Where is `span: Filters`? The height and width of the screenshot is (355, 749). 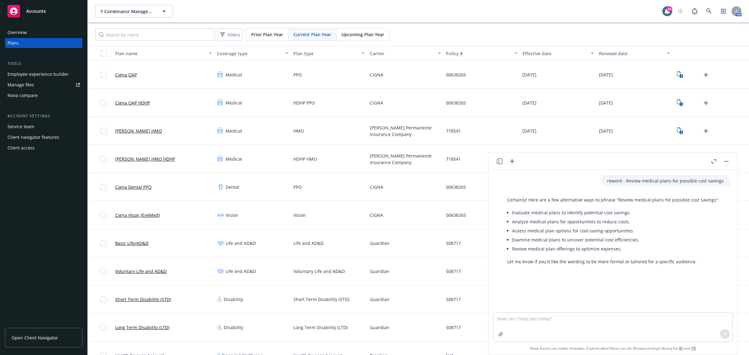
span: Filters is located at coordinates (234, 35).